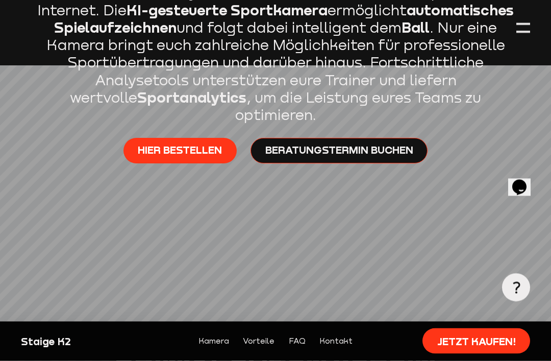 The height and width of the screenshot is (361, 551). I want to click on strong: Ball, so click(415, 28).